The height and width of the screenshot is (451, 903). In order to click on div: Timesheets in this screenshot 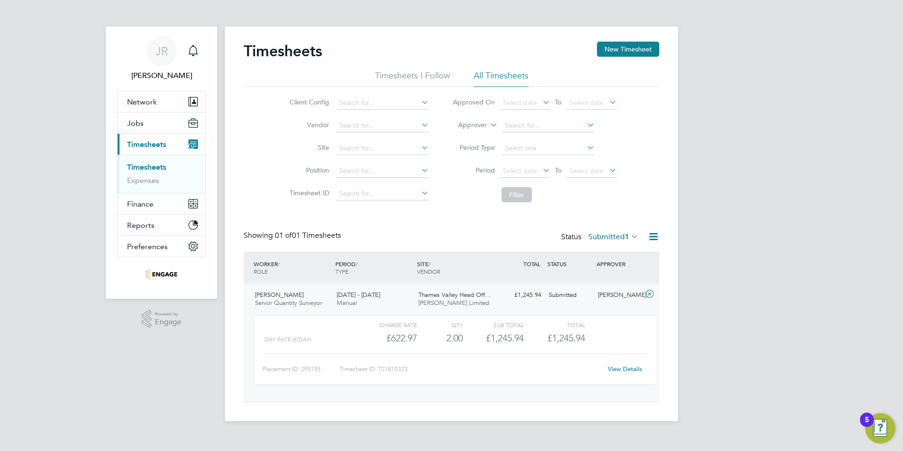, I will do `click(162, 173)`.